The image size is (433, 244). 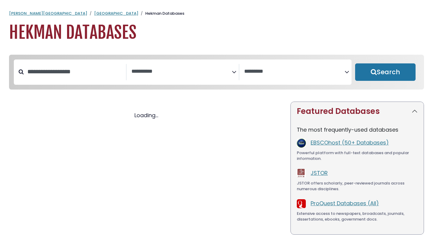 What do you see at coordinates (357, 186) in the screenshot?
I see `div: JSTOR offers scholarly, peer-reviewed journals across numerous disciplines.` at bounding box center [357, 186].